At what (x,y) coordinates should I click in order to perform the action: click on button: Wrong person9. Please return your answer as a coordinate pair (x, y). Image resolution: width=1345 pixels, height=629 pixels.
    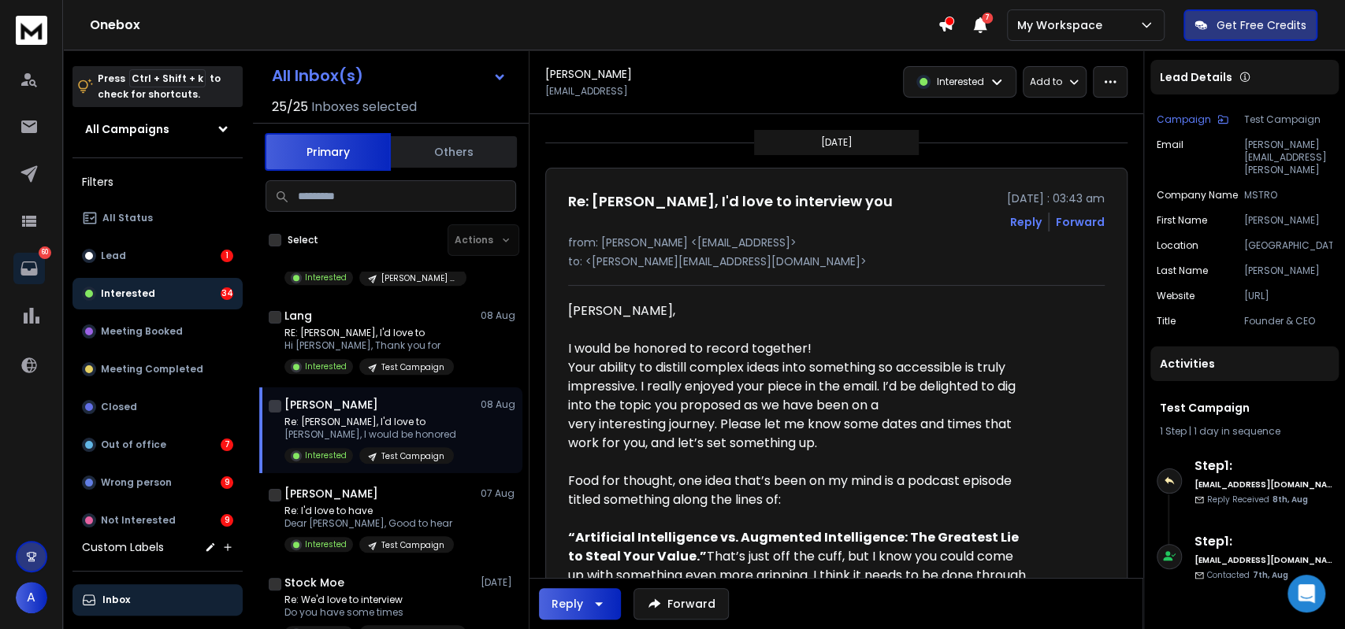
    Looking at the image, I should click on (158, 483).